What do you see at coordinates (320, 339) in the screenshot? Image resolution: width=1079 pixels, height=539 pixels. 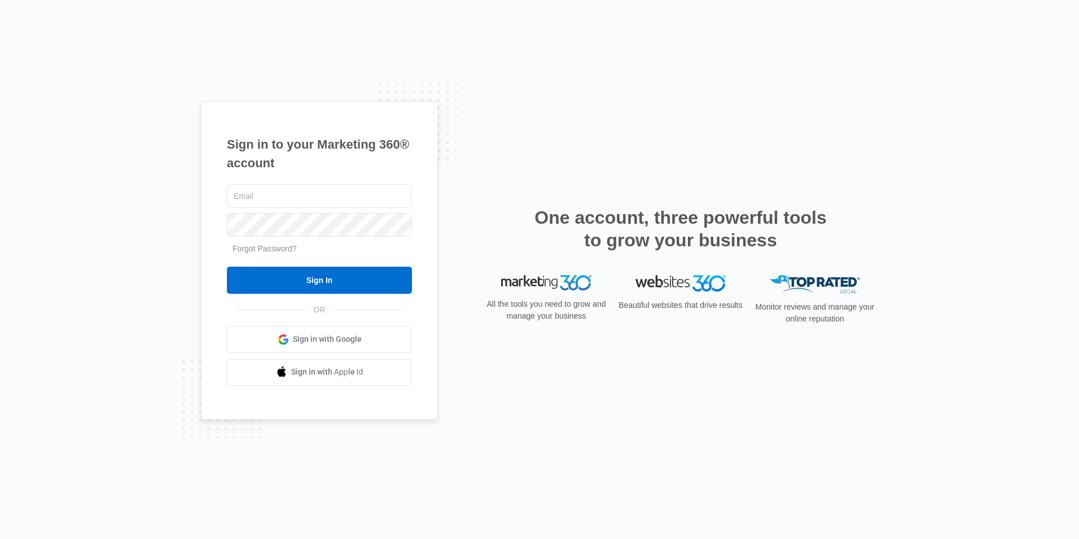 I see `a: Sign in with Google` at bounding box center [320, 339].